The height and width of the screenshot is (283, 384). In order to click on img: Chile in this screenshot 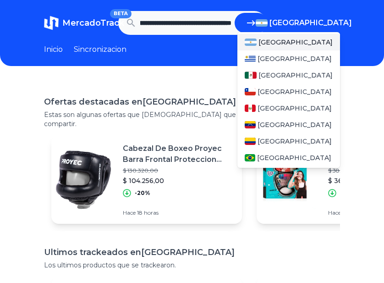, I will do `click(250, 92)`.